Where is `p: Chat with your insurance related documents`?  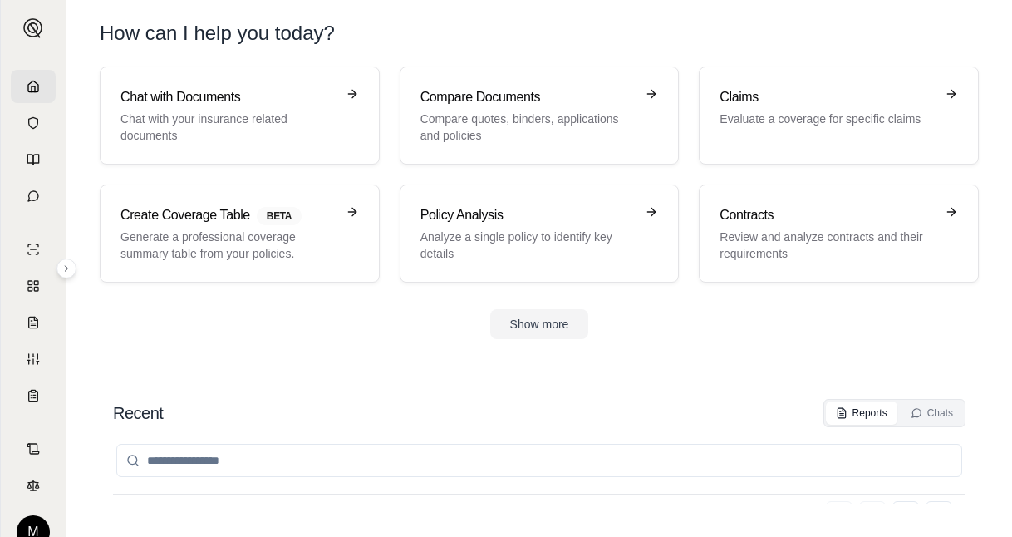 p: Chat with your insurance related documents is located at coordinates (228, 127).